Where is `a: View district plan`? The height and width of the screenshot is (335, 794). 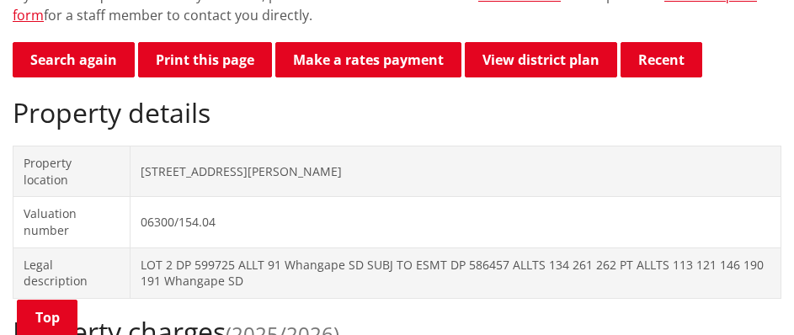 a: View district plan is located at coordinates (541, 60).